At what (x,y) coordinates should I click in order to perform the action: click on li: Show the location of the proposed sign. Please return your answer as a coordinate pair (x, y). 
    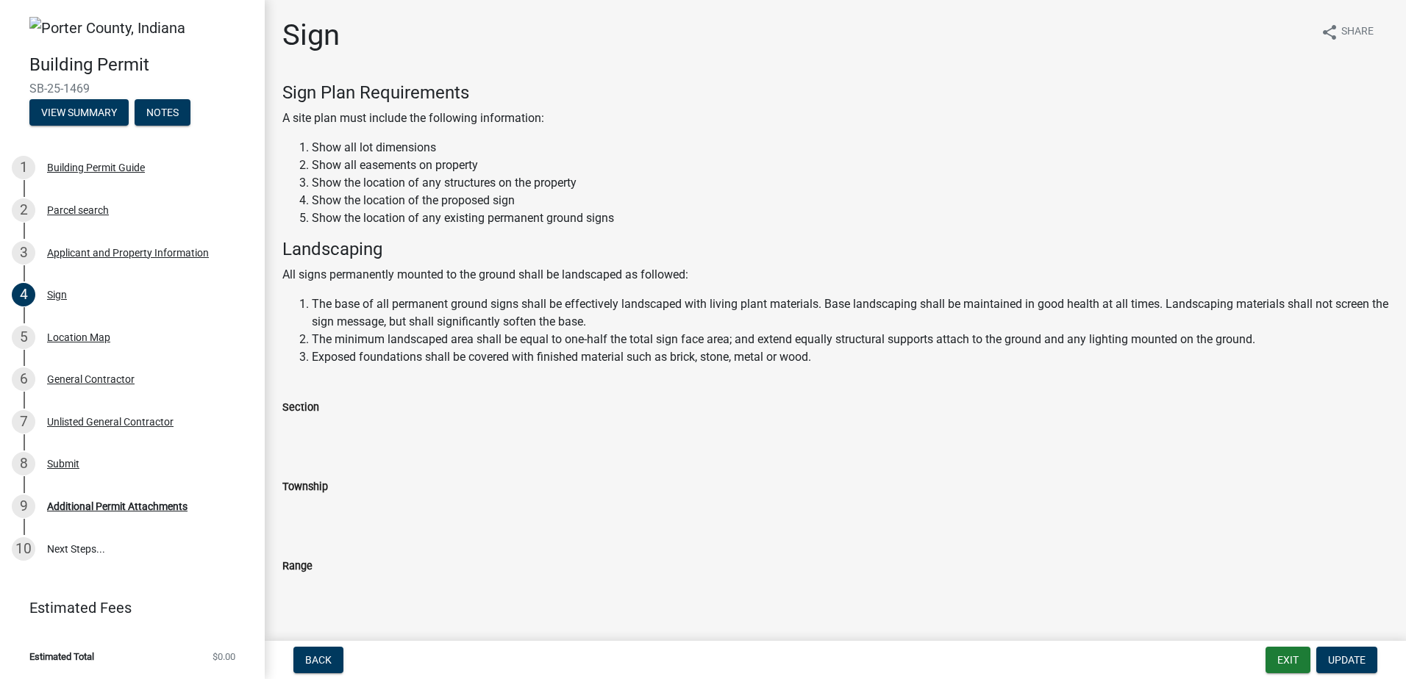
    Looking at the image, I should click on (850, 201).